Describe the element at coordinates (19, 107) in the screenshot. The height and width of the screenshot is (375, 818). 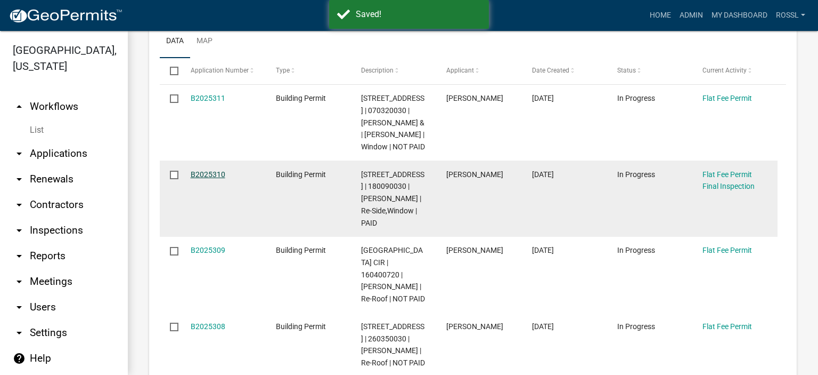
I see `i: arrow_drop_up` at that location.